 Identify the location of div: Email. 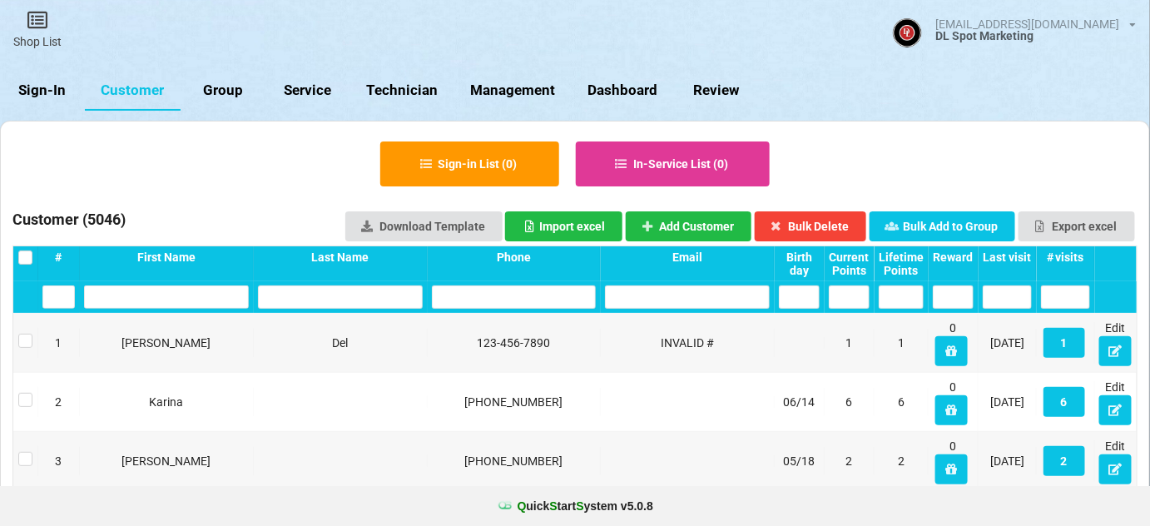
(688, 257).